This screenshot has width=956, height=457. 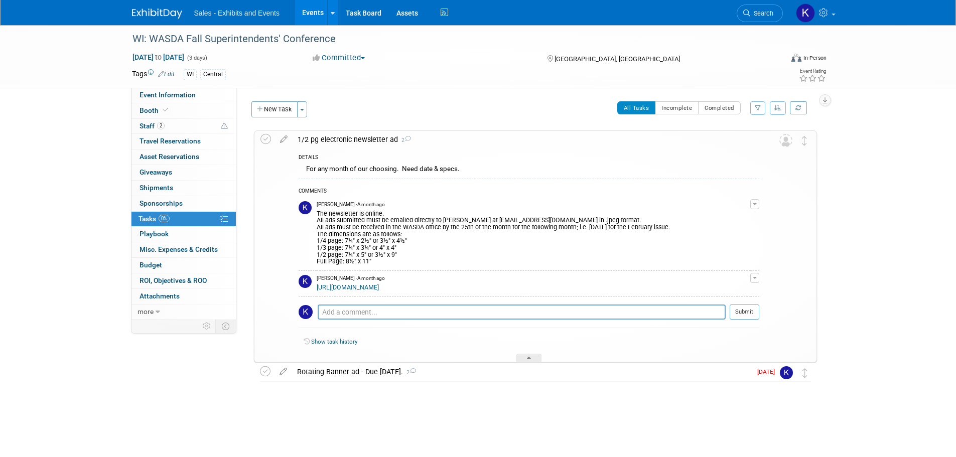 I want to click on a: Budget, so click(x=184, y=265).